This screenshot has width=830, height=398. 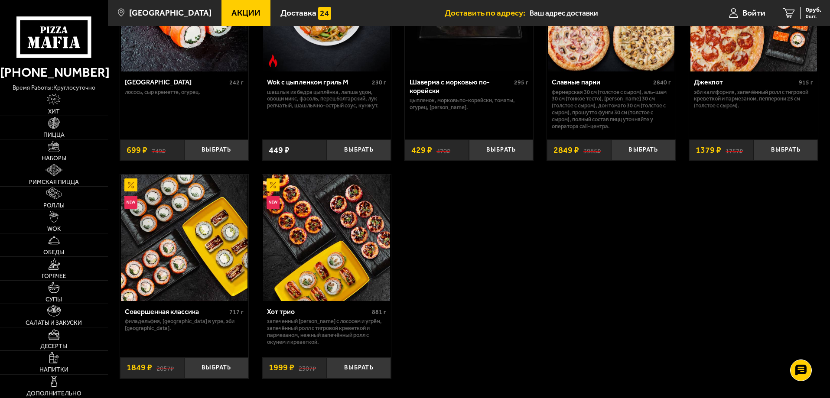 I want to click on span: Войти, so click(x=754, y=13).